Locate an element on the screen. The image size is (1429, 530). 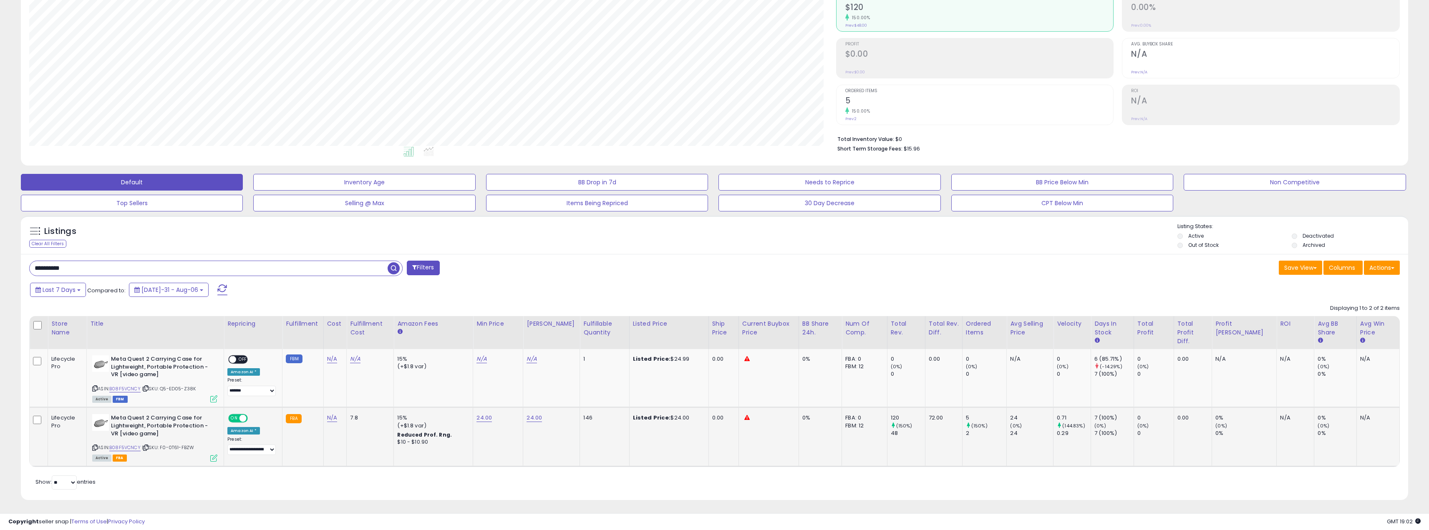
div: 72.00 is located at coordinates (942, 418).